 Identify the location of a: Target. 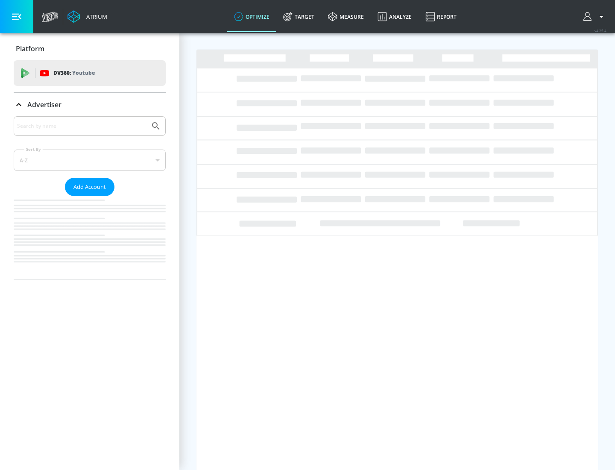
(299, 17).